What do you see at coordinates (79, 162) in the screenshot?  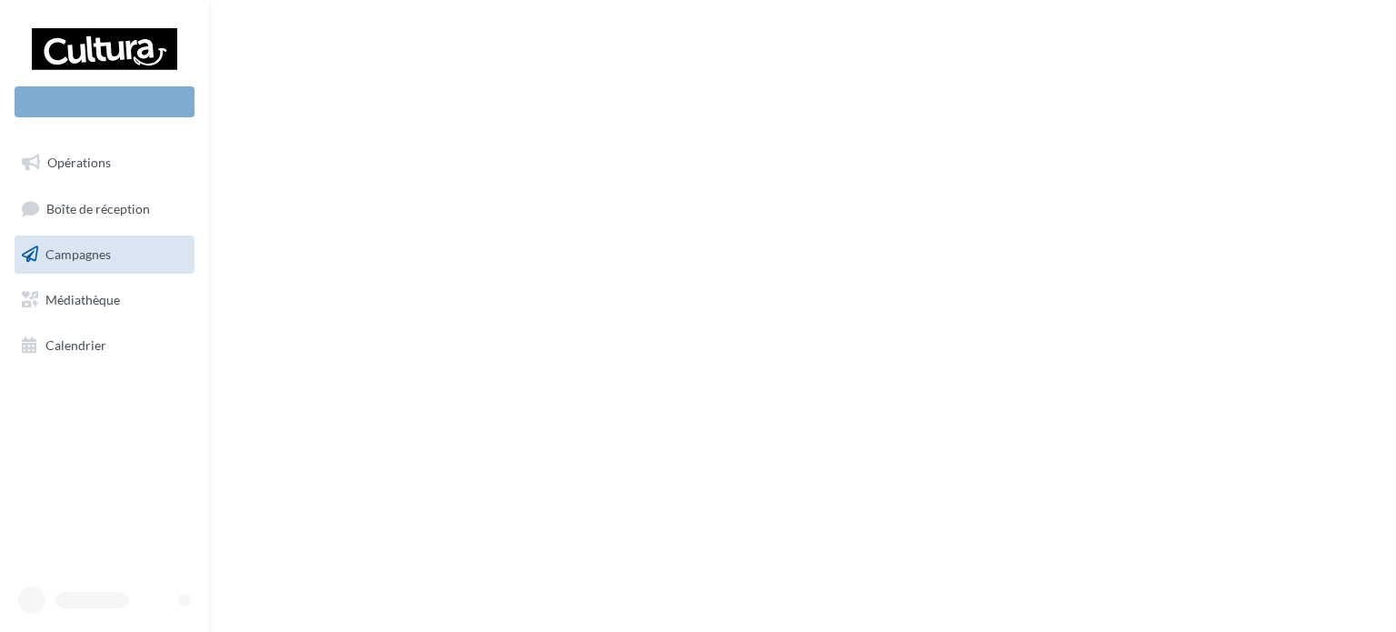 I see `span: Opérations` at bounding box center [79, 162].